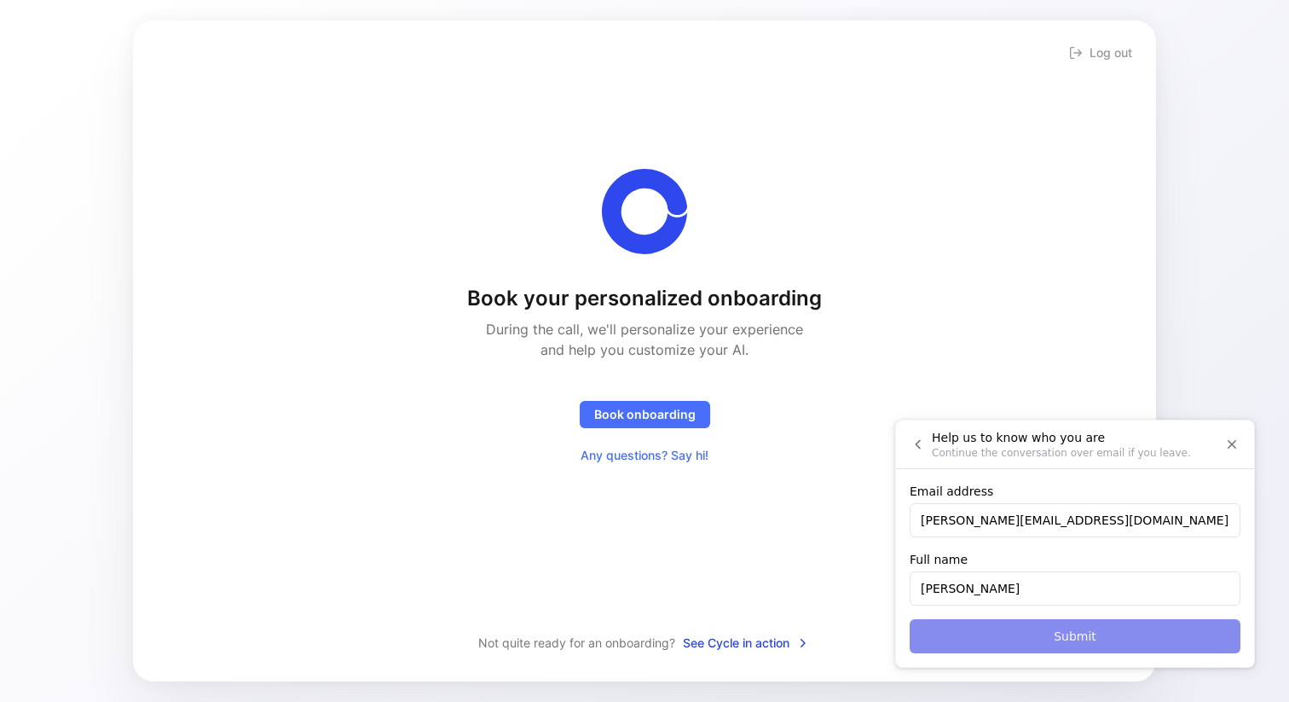 The image size is (1289, 702). What do you see at coordinates (576, 643) in the screenshot?
I see `span: Not quite ready for an onboarding?` at bounding box center [576, 643].